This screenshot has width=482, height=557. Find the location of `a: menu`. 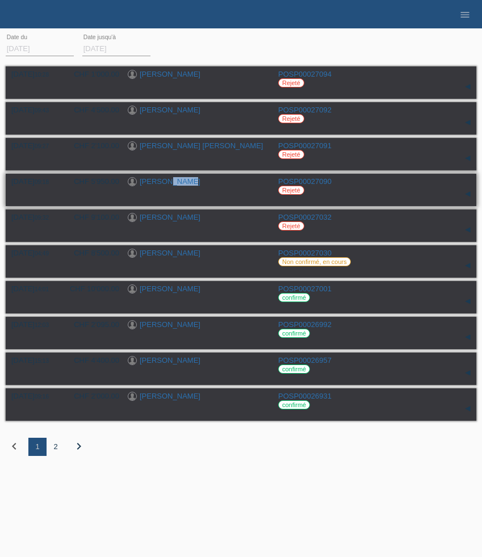

a: menu is located at coordinates (465, 14).